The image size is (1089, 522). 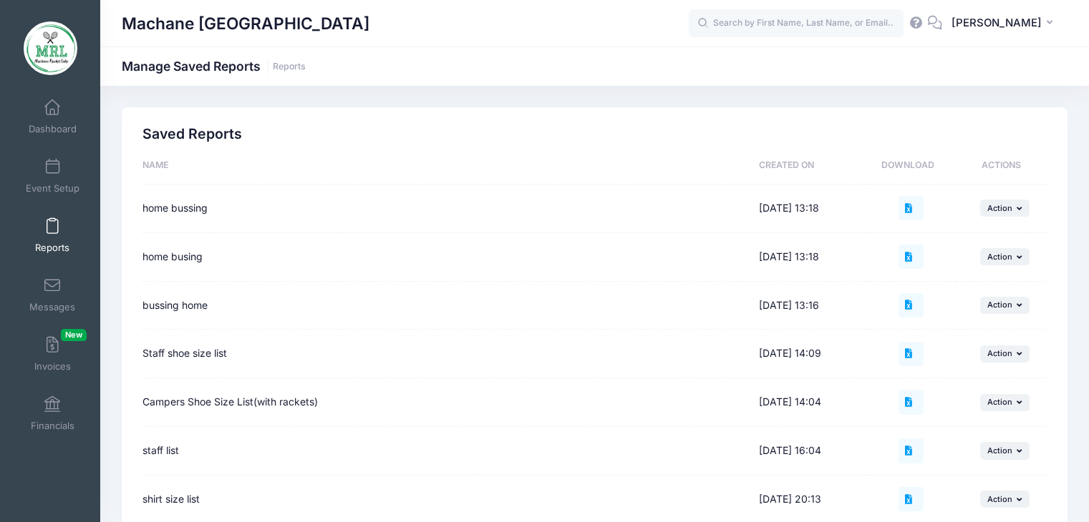 I want to click on span: Event Setup, so click(x=52, y=188).